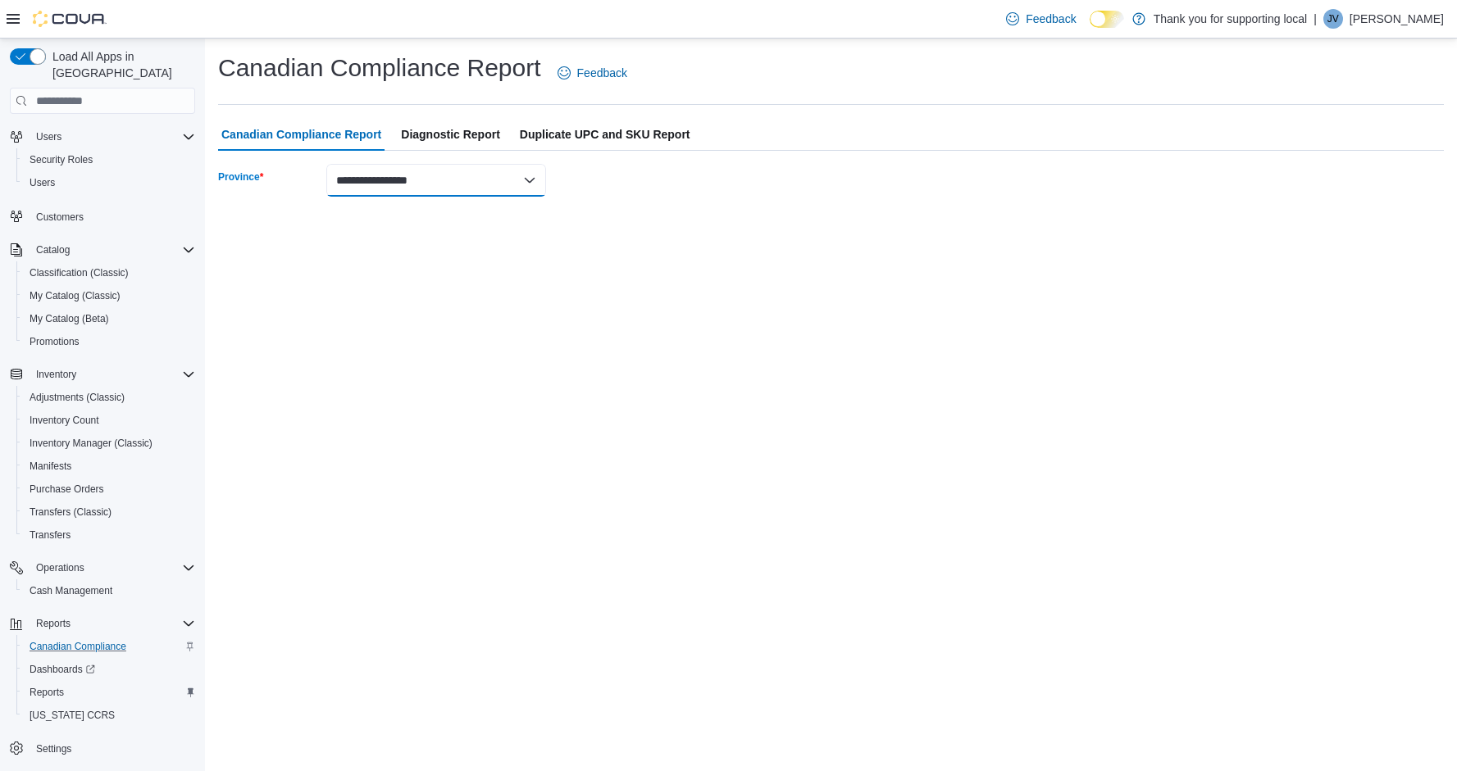  Describe the element at coordinates (109, 466) in the screenshot. I see `span: Manifests` at that location.